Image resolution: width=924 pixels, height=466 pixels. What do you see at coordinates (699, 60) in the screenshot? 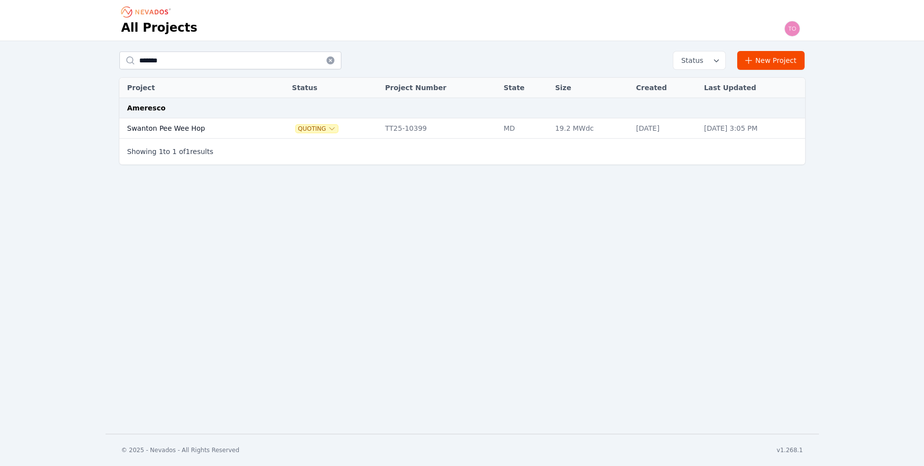
I see `button: Status` at bounding box center [699, 60].